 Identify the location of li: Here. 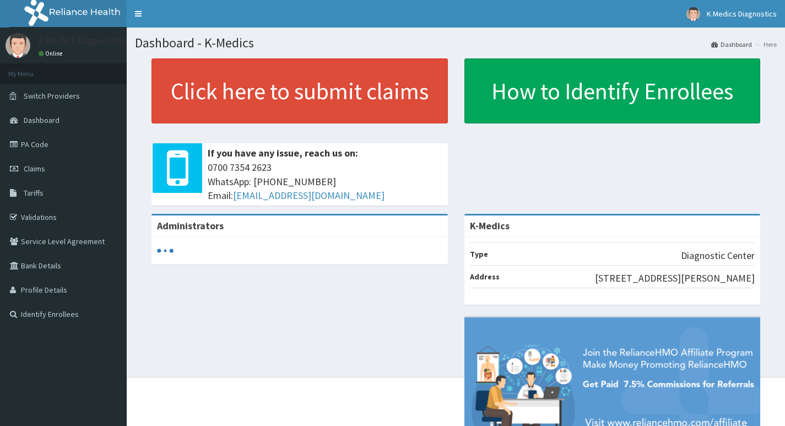
(765, 44).